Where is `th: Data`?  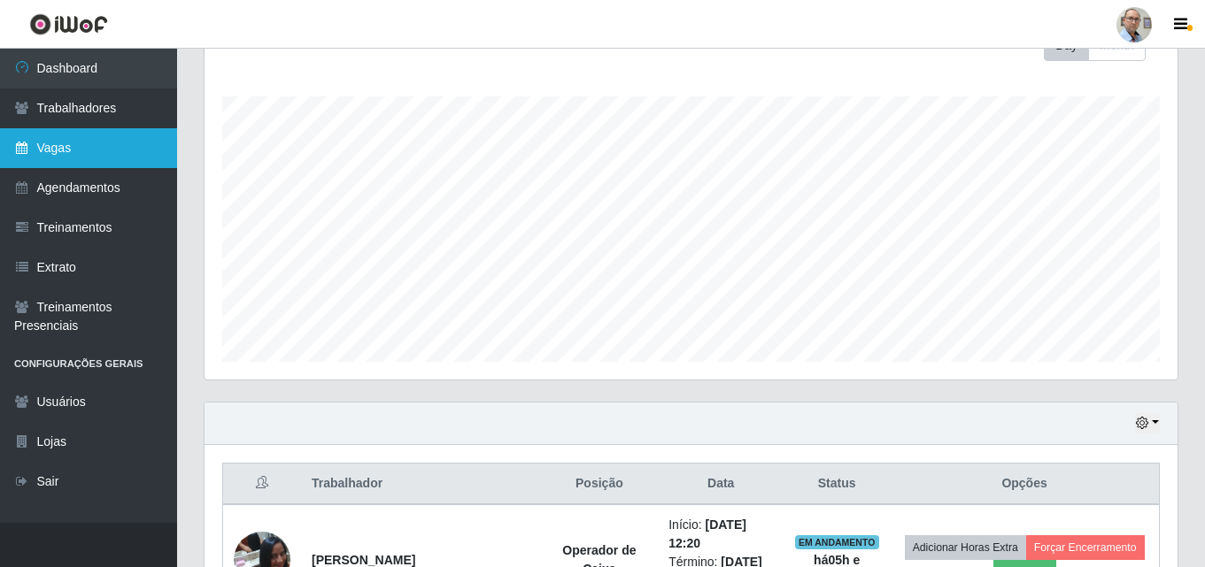
th: Data is located at coordinates (721, 484).